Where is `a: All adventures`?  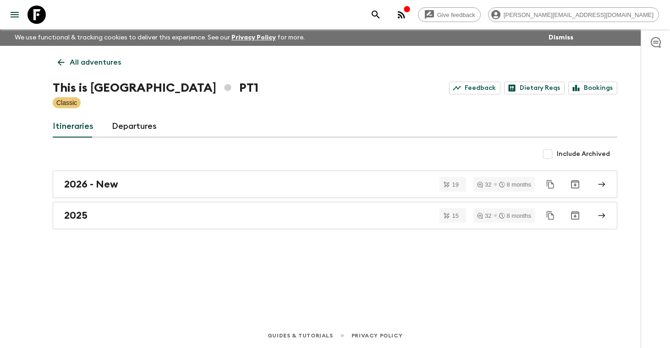 a: All adventures is located at coordinates (89, 62).